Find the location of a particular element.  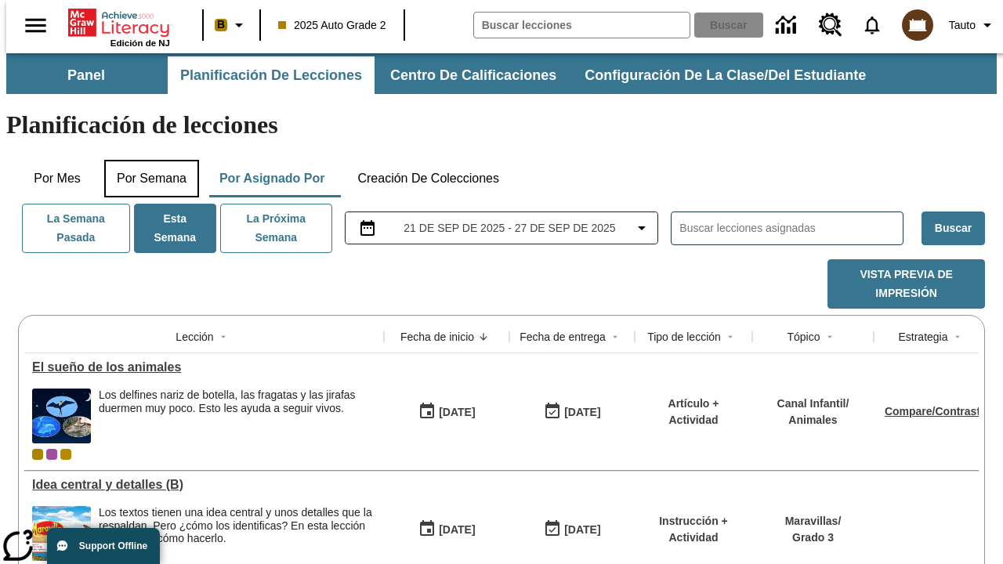

div: Clase actual is located at coordinates (38, 454).